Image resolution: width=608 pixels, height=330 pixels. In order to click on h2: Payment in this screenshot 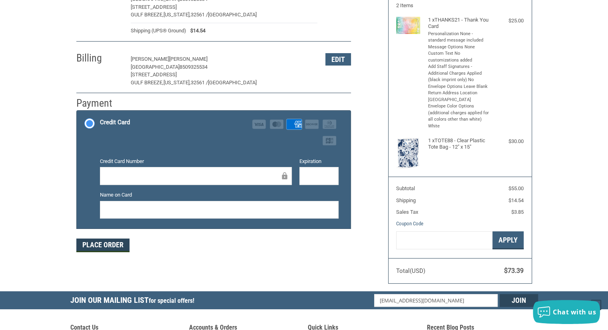, I will do `click(99, 103)`.